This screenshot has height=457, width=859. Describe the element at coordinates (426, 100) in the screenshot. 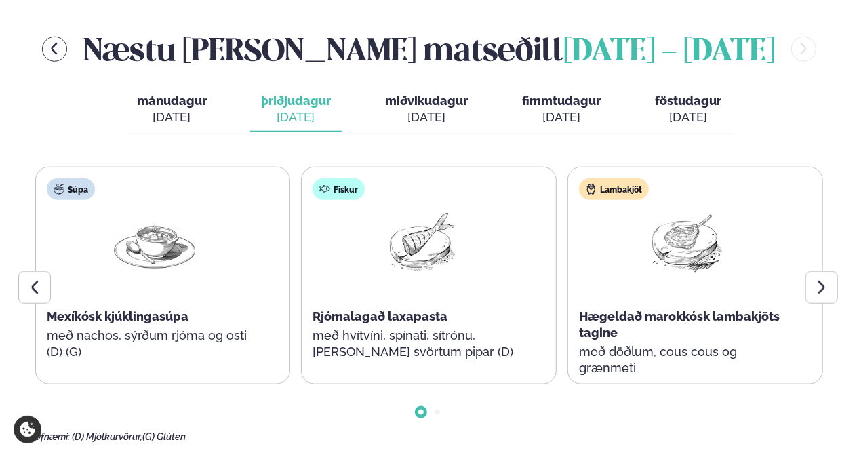

I see `span: miðvikudagur` at that location.